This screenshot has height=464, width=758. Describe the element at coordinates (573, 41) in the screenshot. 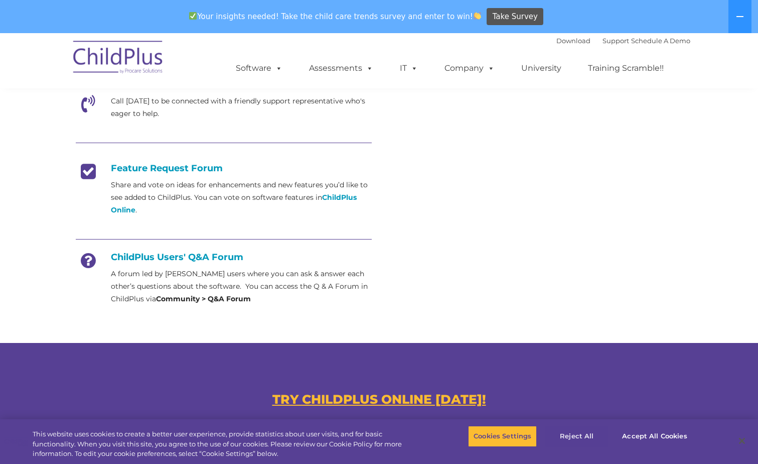

I see `a: Download` at that location.